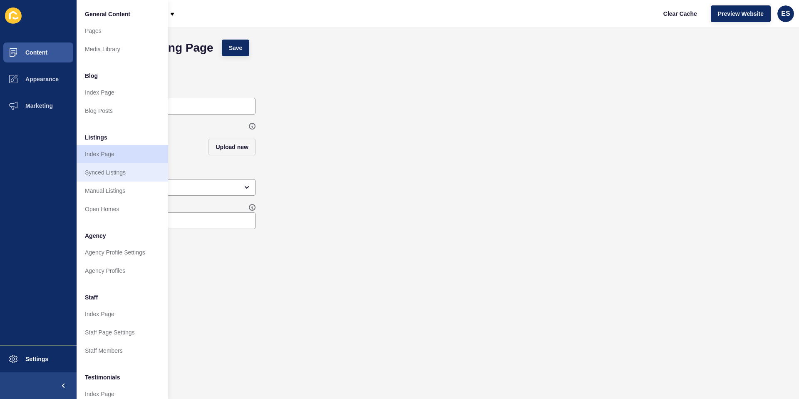  Describe the element at coordinates (235, 48) in the screenshot. I see `button: Save` at that location.